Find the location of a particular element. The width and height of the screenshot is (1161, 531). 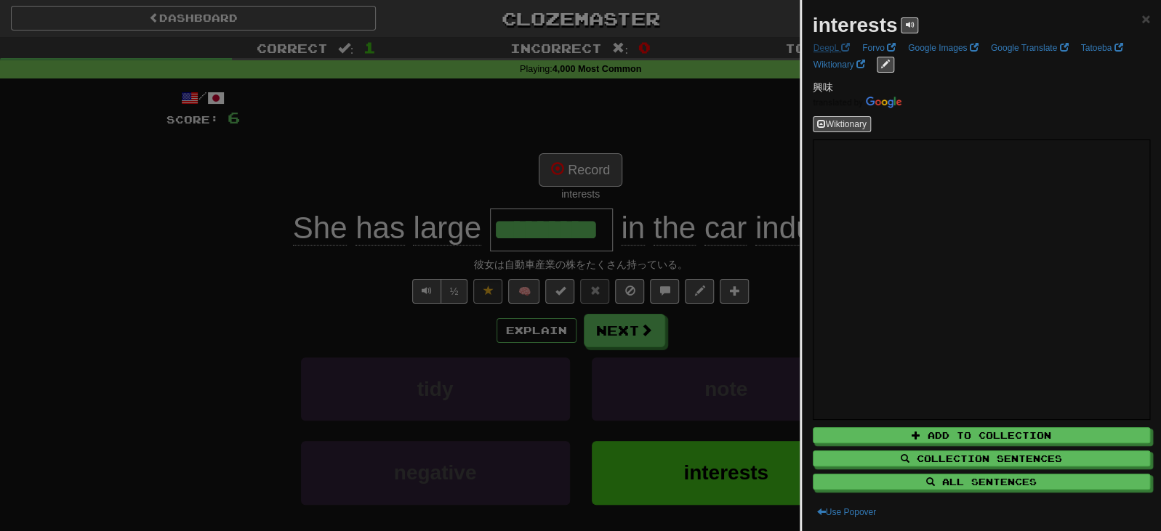

button: Add to Collection is located at coordinates (981, 435).